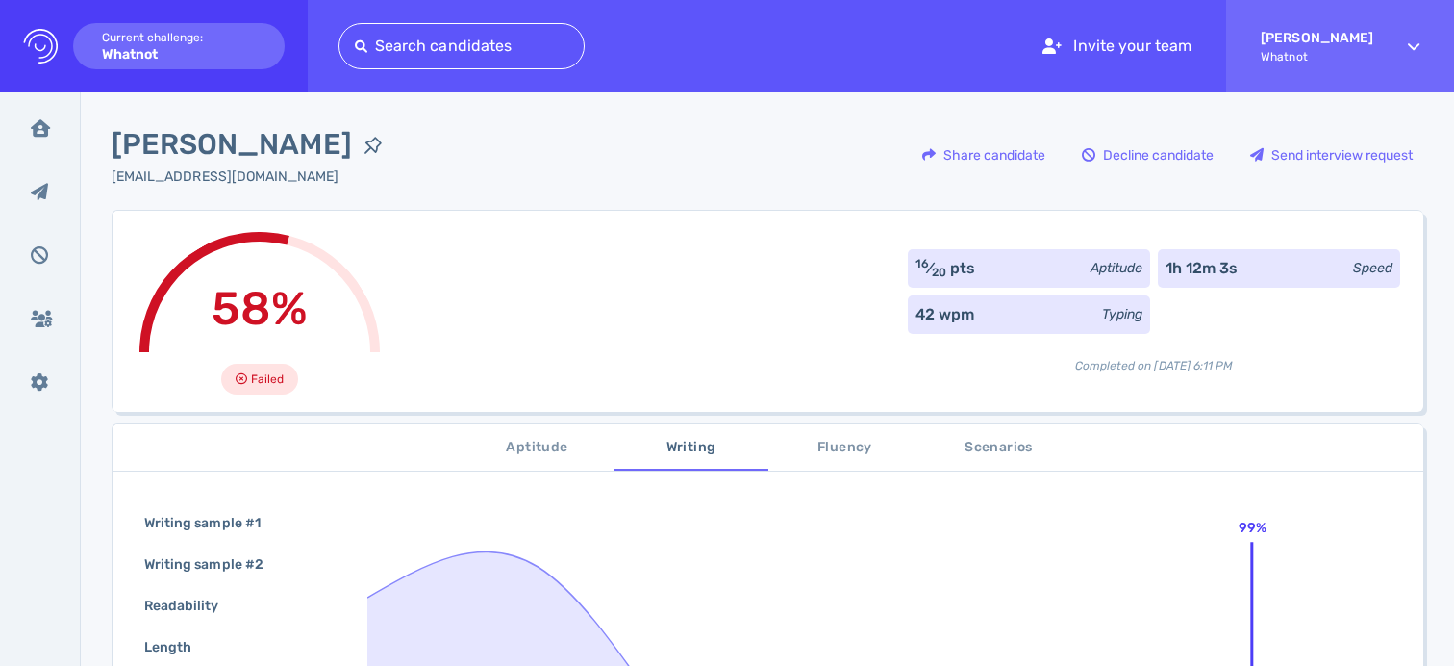  What do you see at coordinates (984, 155) in the screenshot?
I see `button: Share candidate` at bounding box center [984, 155].